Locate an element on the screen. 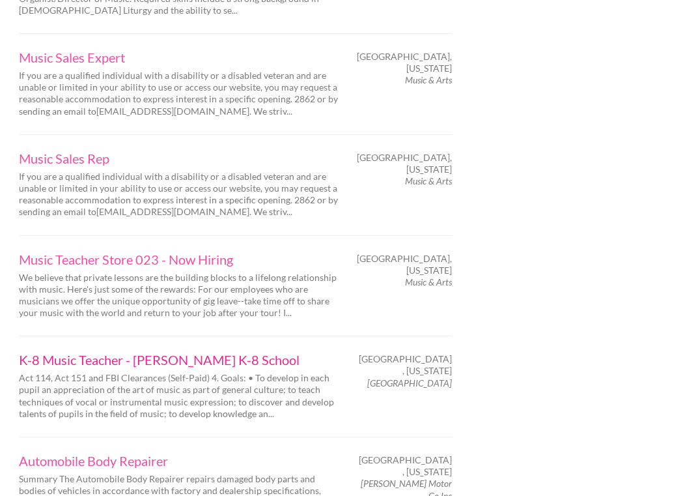  p: We believe that private lessons are the building blocks to a lifelong relationship with music. He... is located at coordinates (179, 295).